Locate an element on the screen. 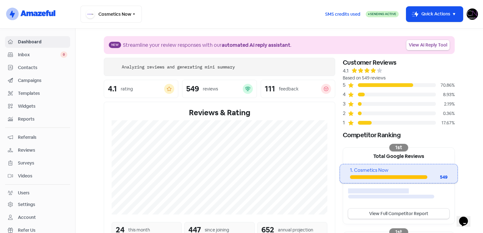  div: Reviews & Rating is located at coordinates (219, 113).